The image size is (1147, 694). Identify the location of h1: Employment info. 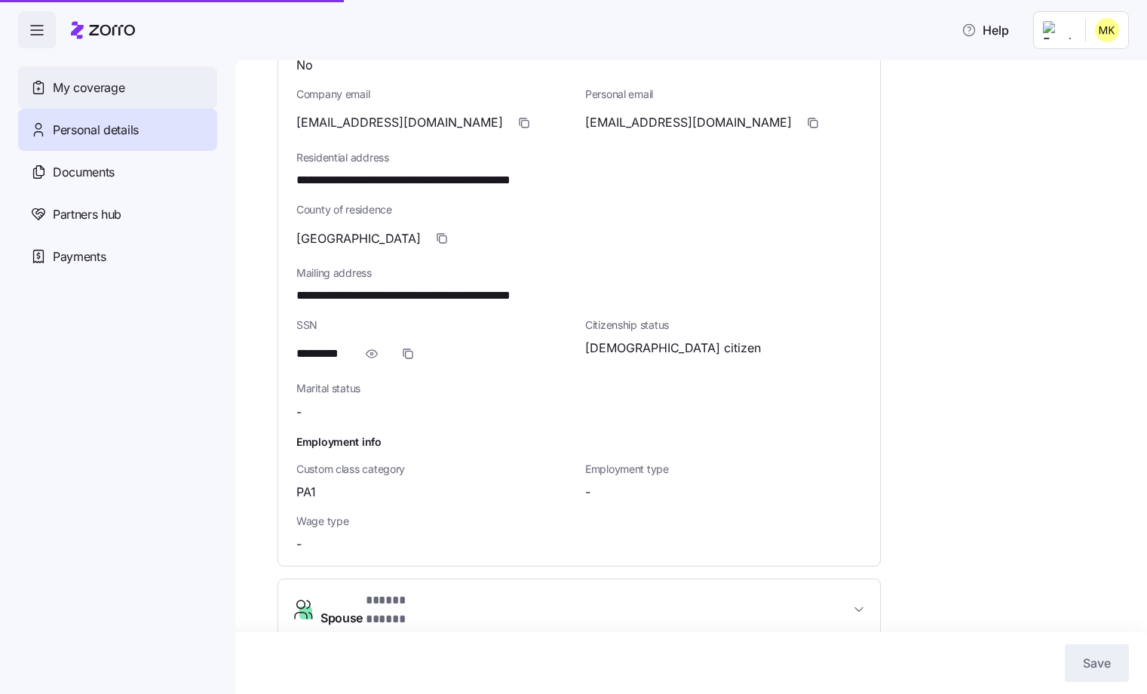
(579, 441).